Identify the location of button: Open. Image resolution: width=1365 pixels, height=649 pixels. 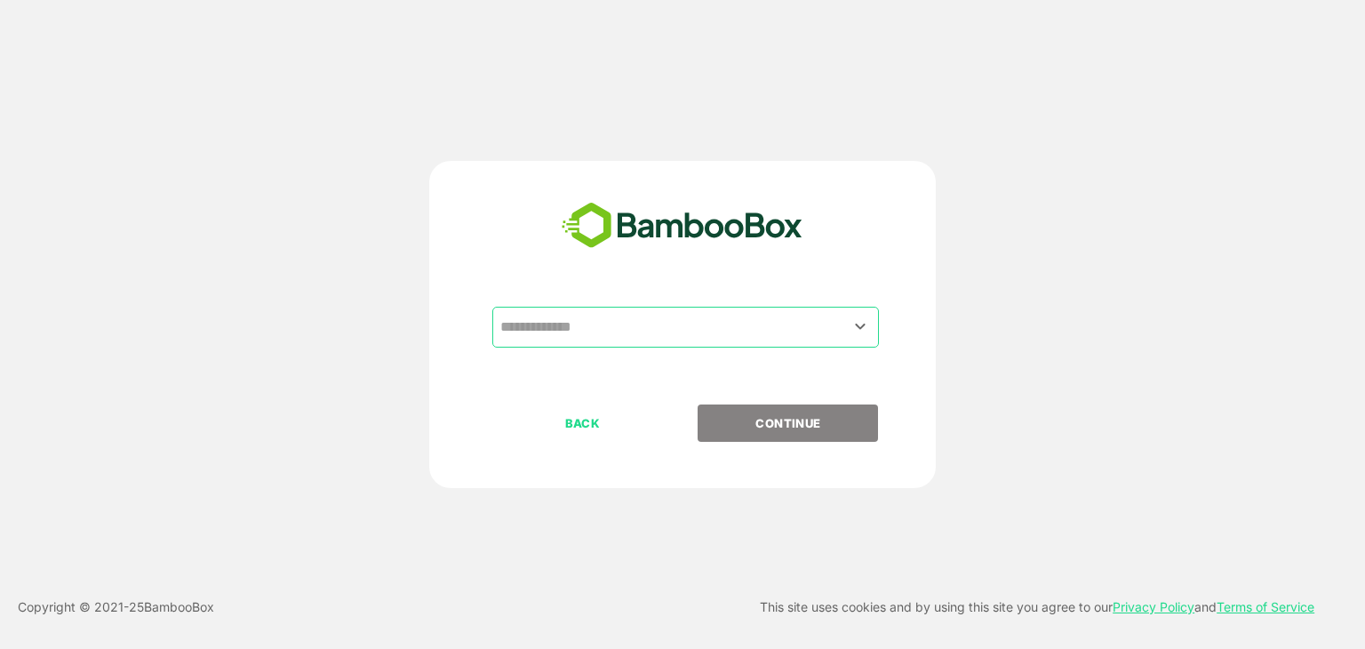
(860, 326).